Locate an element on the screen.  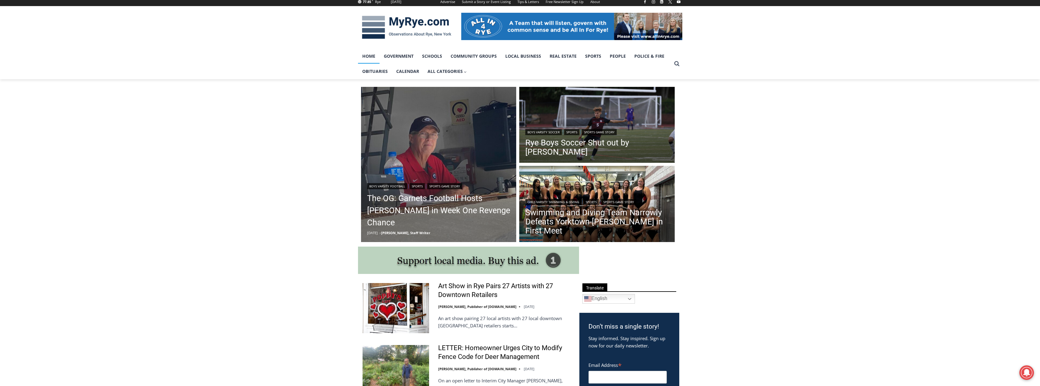
a: Schools is located at coordinates (432, 56).